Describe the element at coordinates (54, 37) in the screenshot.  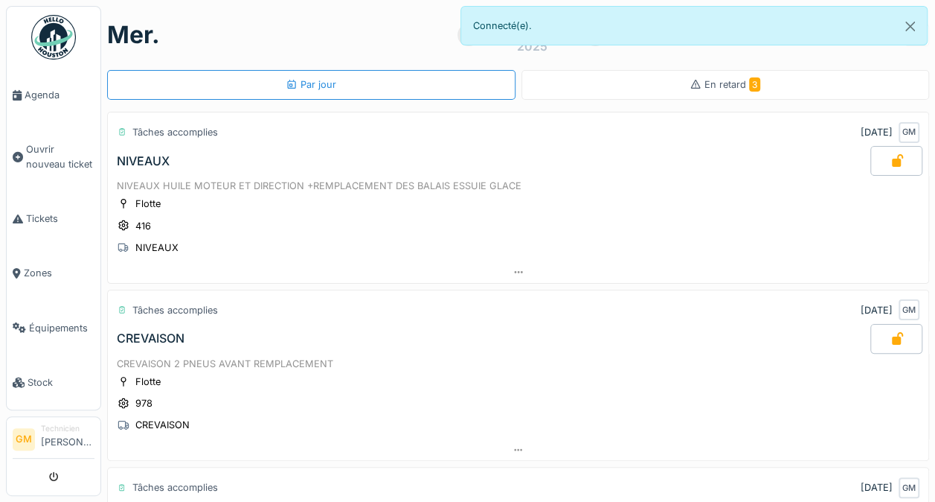
I see `img: Badge_color-CXgf-gQk.svg` at that location.